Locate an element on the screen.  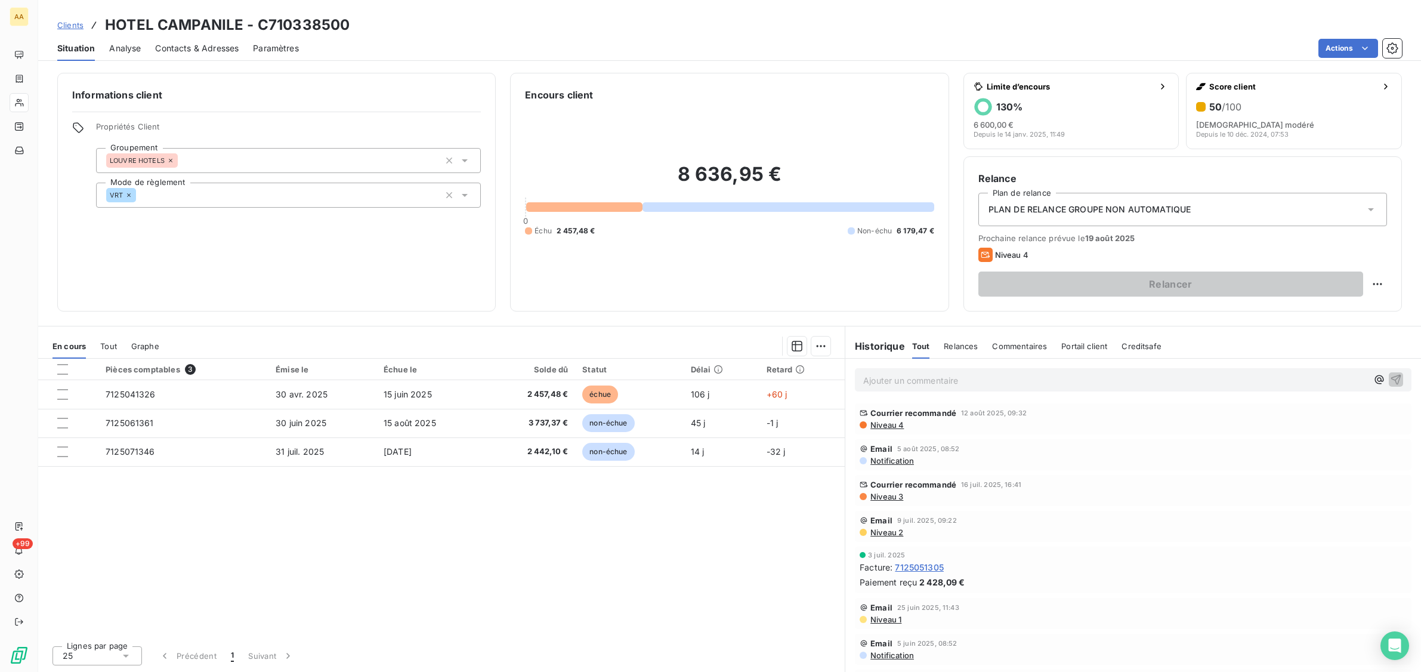
span: PLAN DE RELANCE GROUPE NON AUTOMATIQUE is located at coordinates (1090, 209).